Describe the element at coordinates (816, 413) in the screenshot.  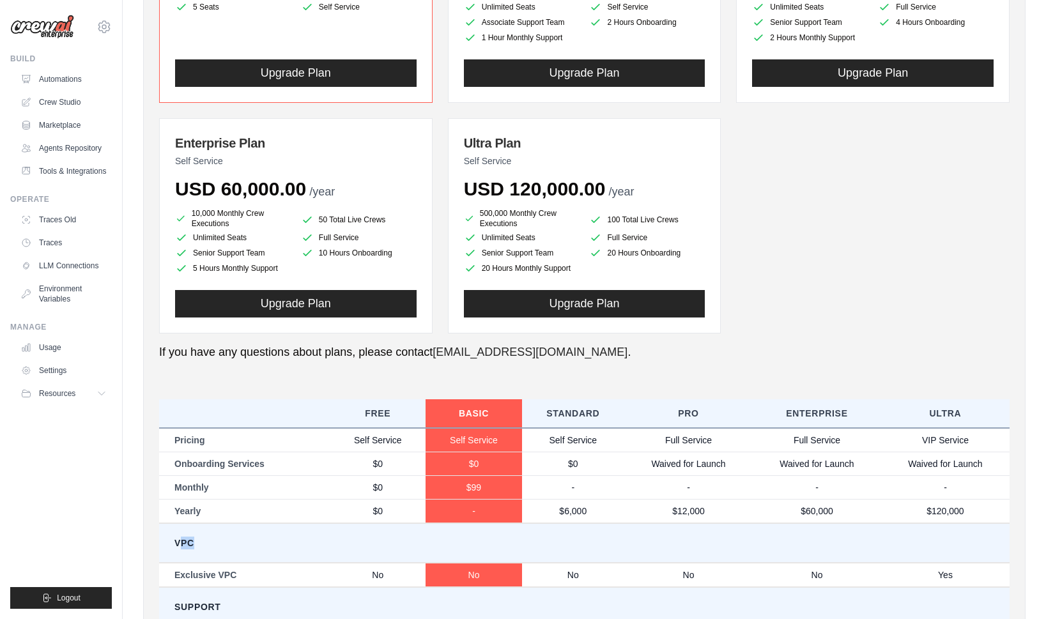
I see `th: Enterprise` at that location.